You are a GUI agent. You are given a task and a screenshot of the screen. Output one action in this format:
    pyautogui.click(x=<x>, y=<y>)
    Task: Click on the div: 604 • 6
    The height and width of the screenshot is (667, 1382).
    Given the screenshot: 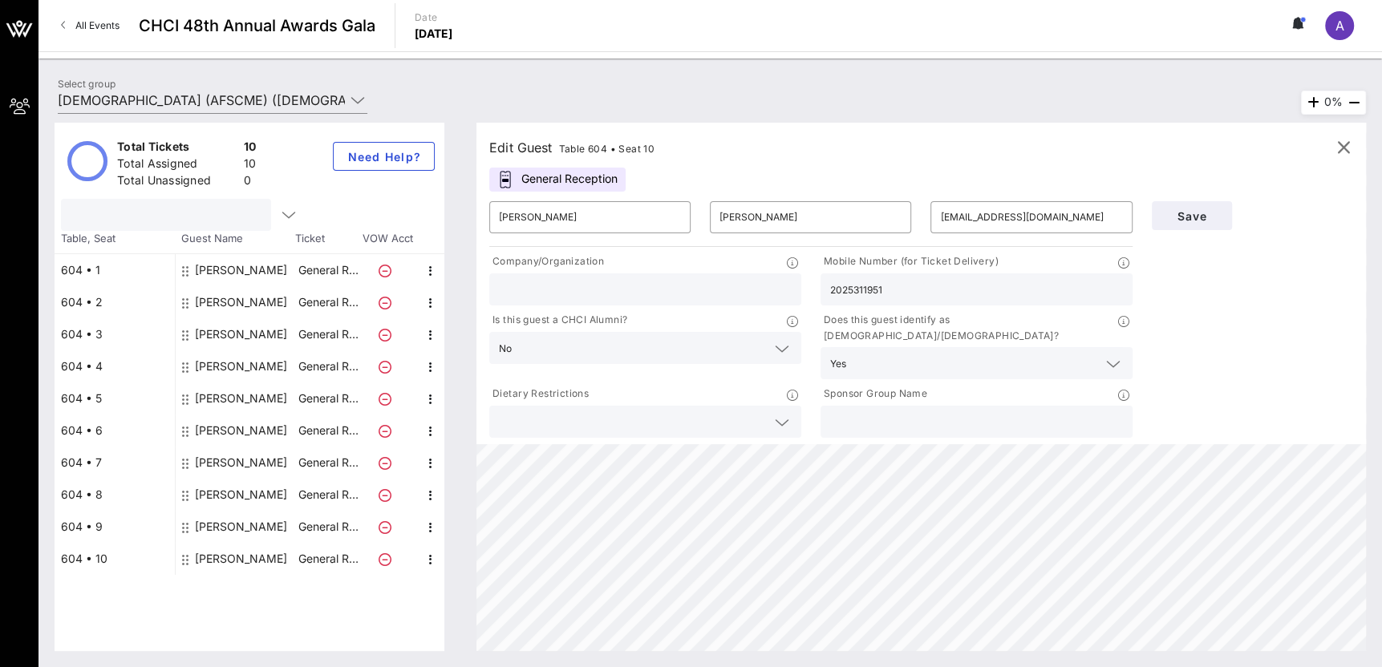 What is the action you would take?
    pyautogui.click(x=115, y=431)
    